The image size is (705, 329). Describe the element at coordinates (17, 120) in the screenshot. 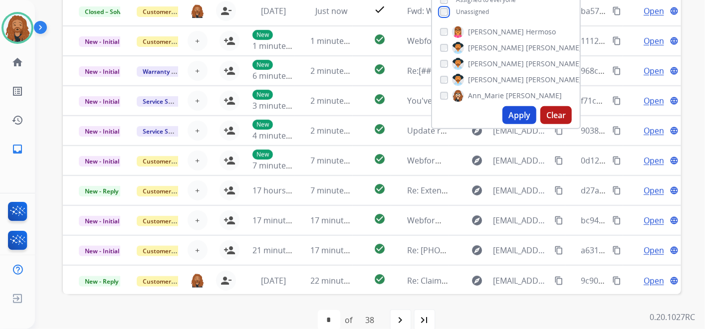

I see `mat-icon: history` at that location.